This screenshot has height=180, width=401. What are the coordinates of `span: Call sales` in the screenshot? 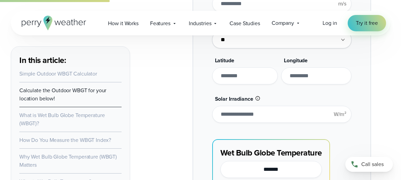 It's located at (373, 164).